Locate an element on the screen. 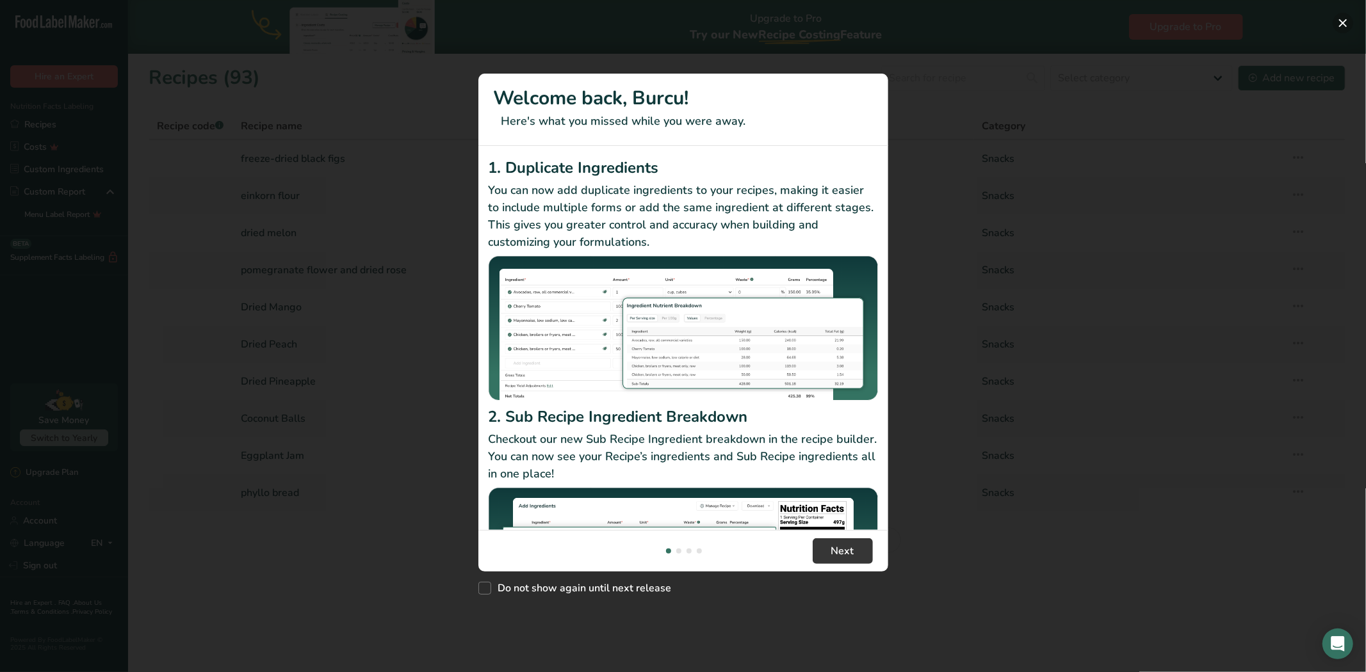 This screenshot has width=1366, height=672. img: Sub Recipe Ingredient Breakdown is located at coordinates (683, 560).